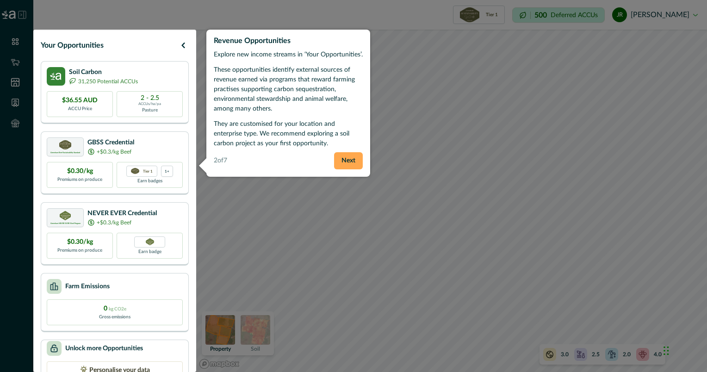 The image size is (707, 372). Describe the element at coordinates (288, 41) in the screenshot. I see `h2: Revenue Opportunities` at that location.